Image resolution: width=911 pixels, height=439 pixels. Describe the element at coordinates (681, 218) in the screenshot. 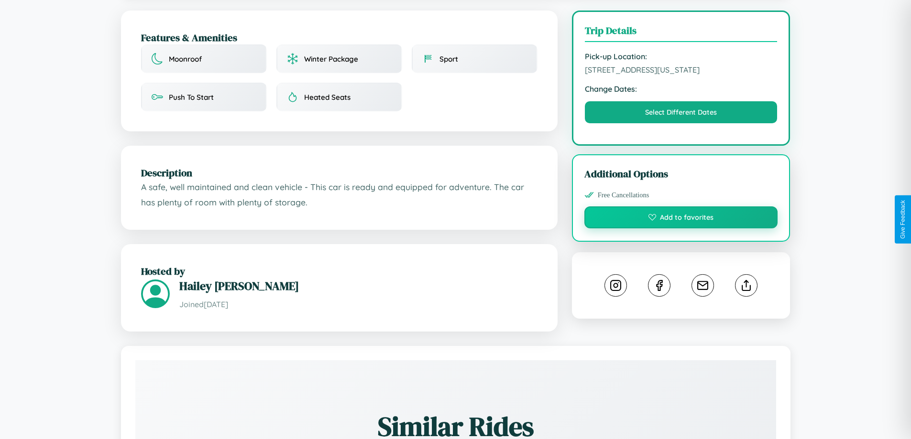

I see `button: Add to favorites` at that location.